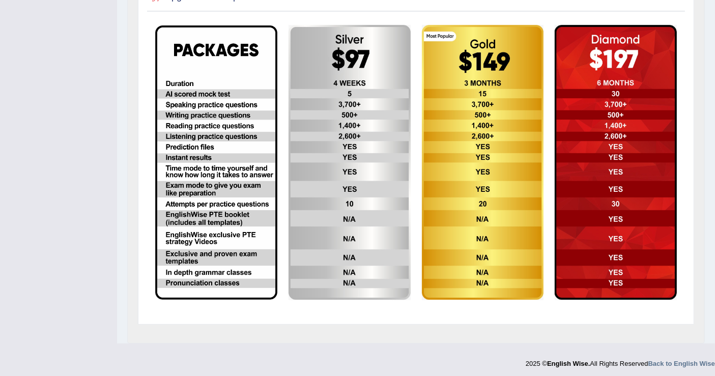 The width and height of the screenshot is (715, 376). What do you see at coordinates (620, 361) in the screenshot?
I see `div: 2025 © All Rights Reserved` at bounding box center [620, 361].